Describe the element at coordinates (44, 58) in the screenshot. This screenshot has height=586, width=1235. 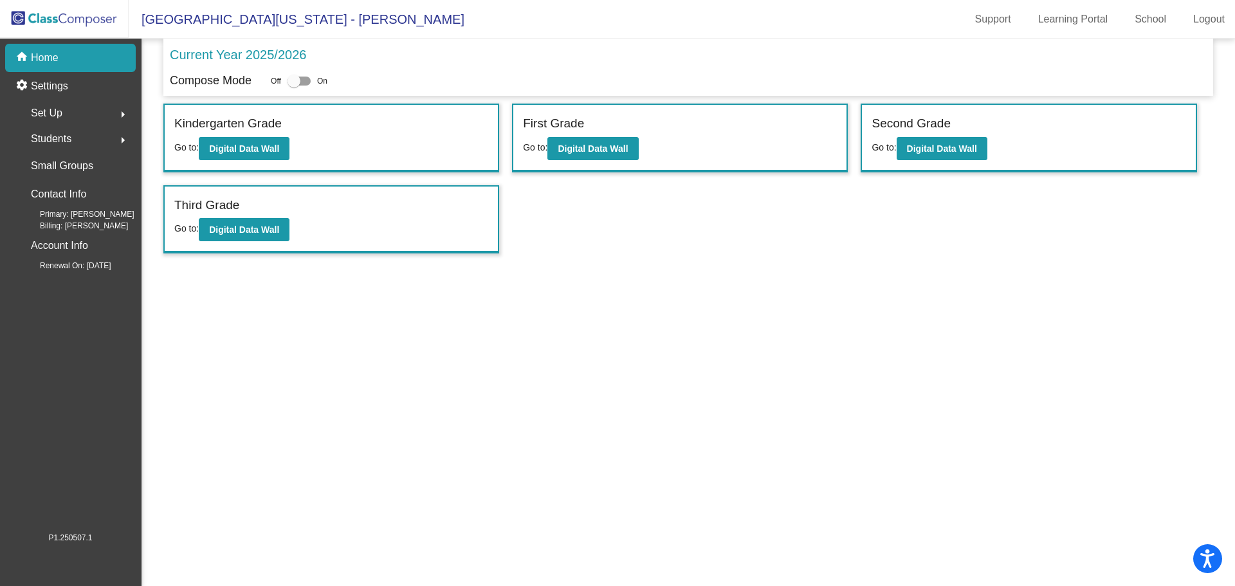
I see `p: Home` at that location.